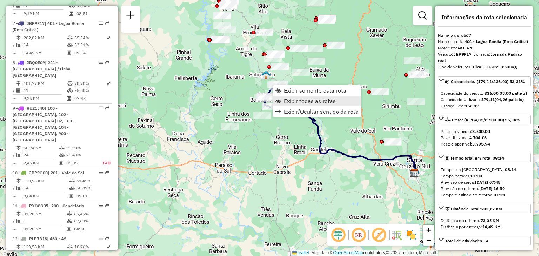 This screenshot has width=539, height=256. I want to click on td: 120,96 KM, so click(46, 181).